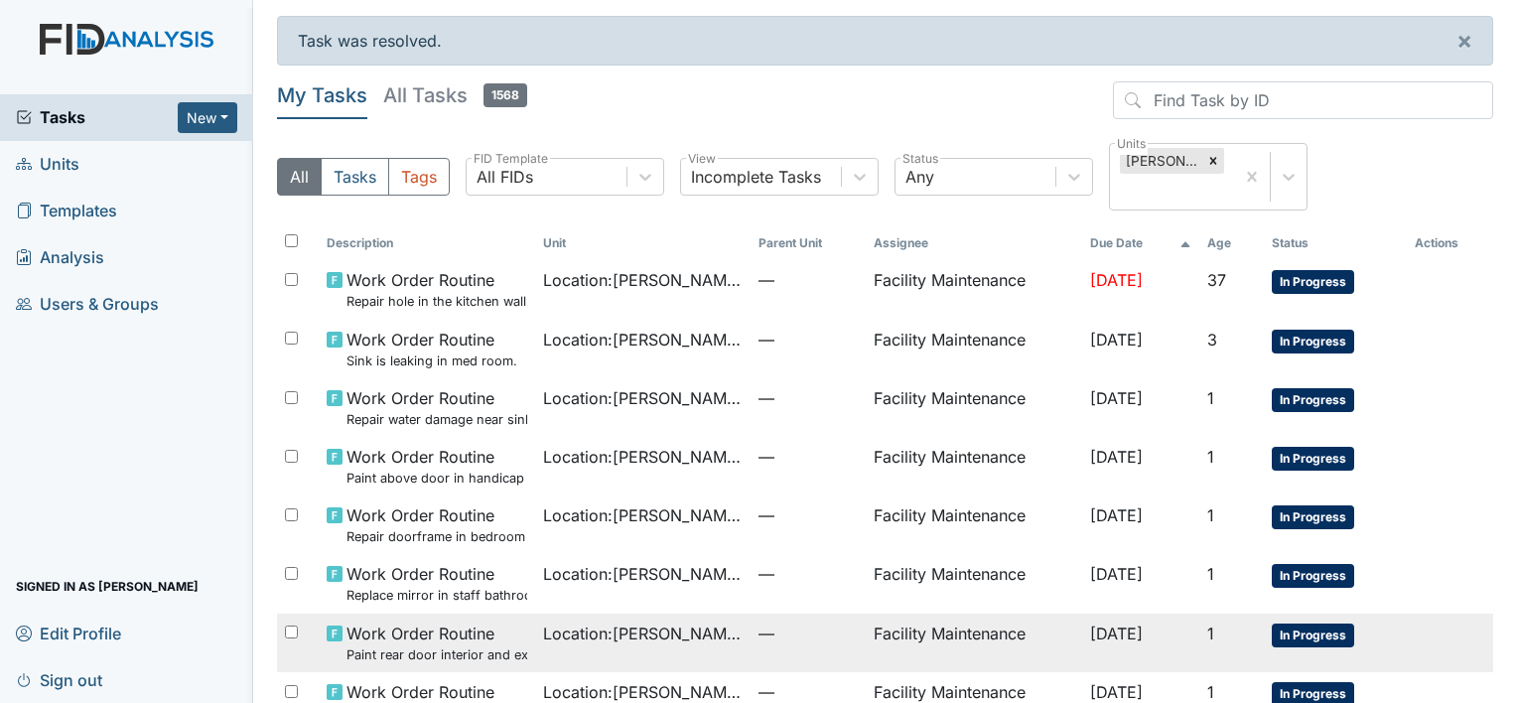  I want to click on div: Any, so click(919, 177).